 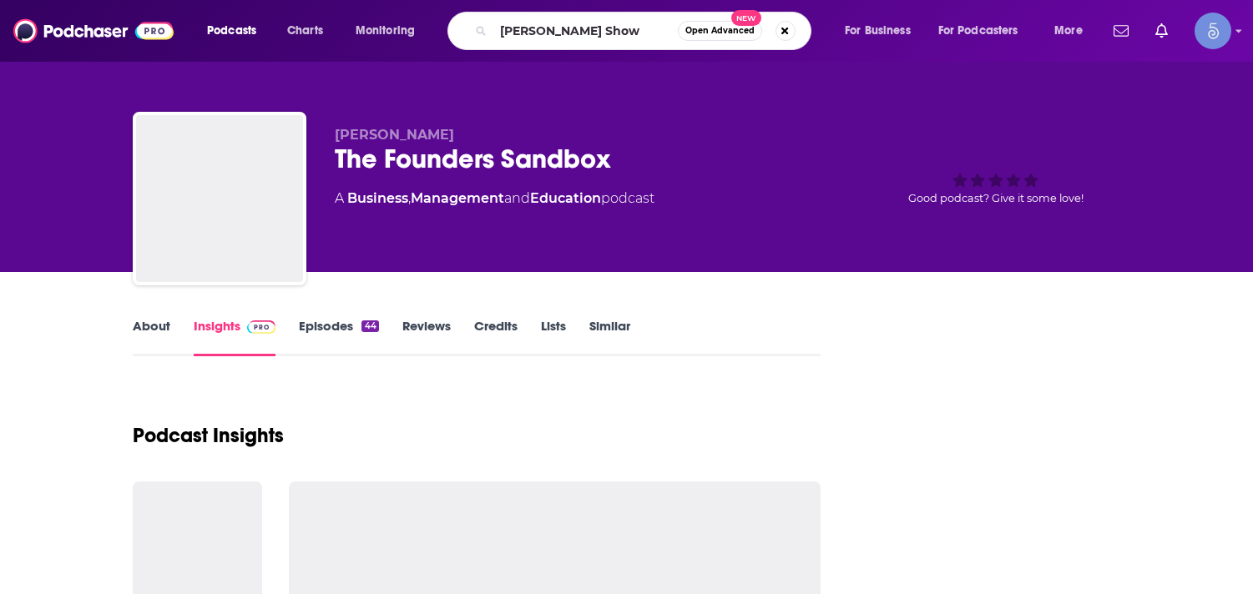 I want to click on span: New, so click(x=746, y=18).